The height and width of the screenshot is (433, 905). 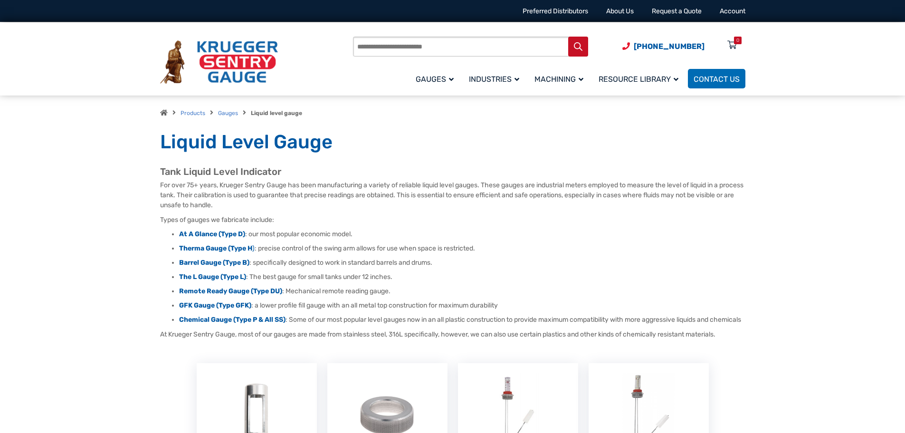 I want to click on li: : specifically designed to work in standard barrels and drums., so click(x=462, y=263).